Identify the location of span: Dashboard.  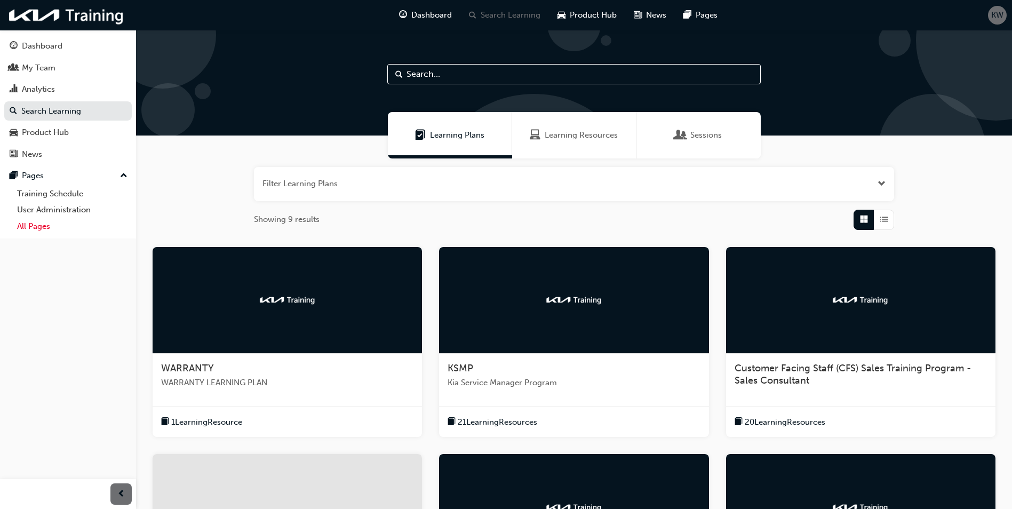
(432, 15).